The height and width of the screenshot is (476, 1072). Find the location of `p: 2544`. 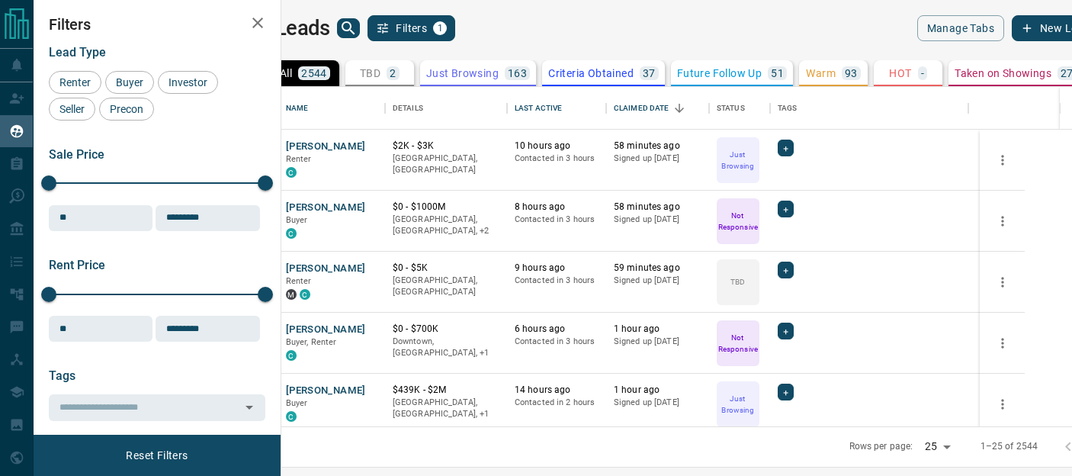

p: 2544 is located at coordinates (314, 73).